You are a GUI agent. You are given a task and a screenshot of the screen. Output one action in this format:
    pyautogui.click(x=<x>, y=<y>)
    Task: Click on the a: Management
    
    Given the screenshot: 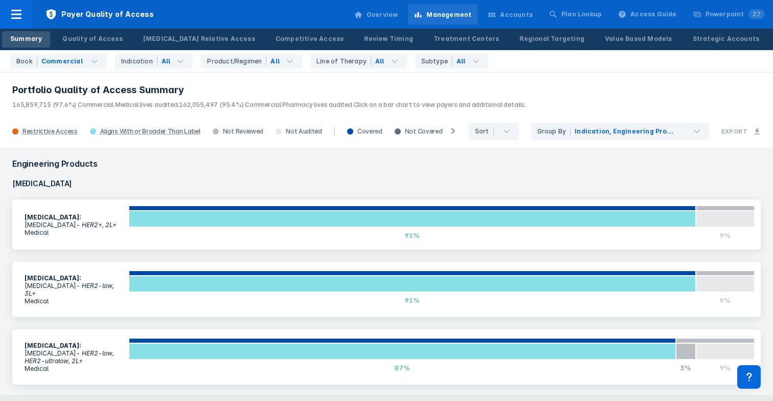 What is the action you would take?
    pyautogui.click(x=443, y=14)
    